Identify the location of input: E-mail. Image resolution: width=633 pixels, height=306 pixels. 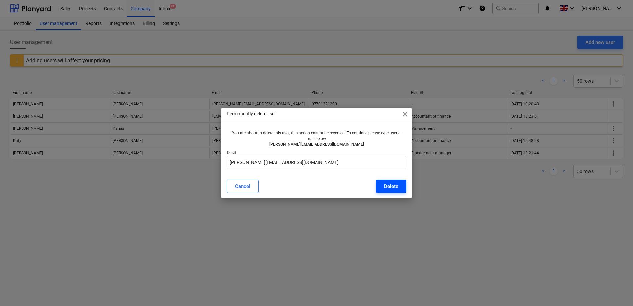
(316, 162).